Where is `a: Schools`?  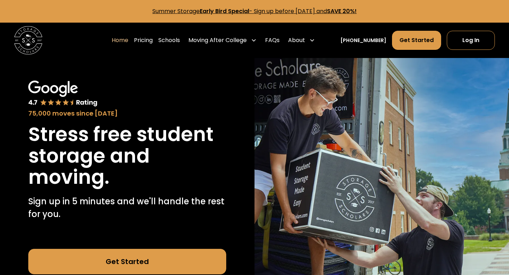 a: Schools is located at coordinates (169, 40).